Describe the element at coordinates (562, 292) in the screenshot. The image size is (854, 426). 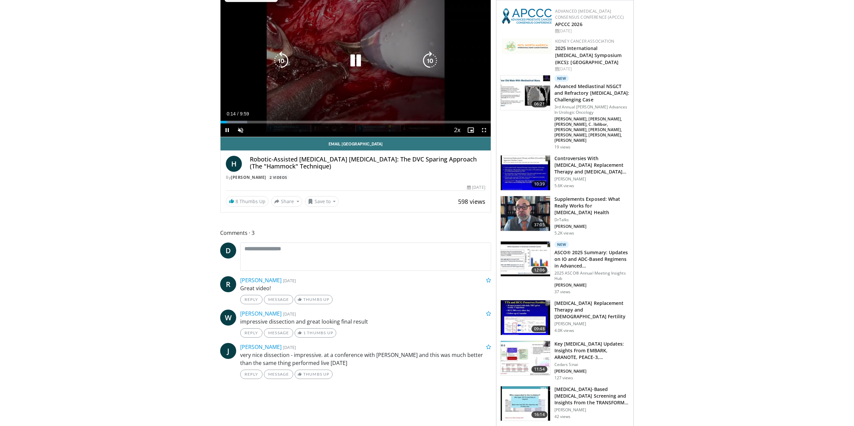
I see `p: 37 views` at that location.